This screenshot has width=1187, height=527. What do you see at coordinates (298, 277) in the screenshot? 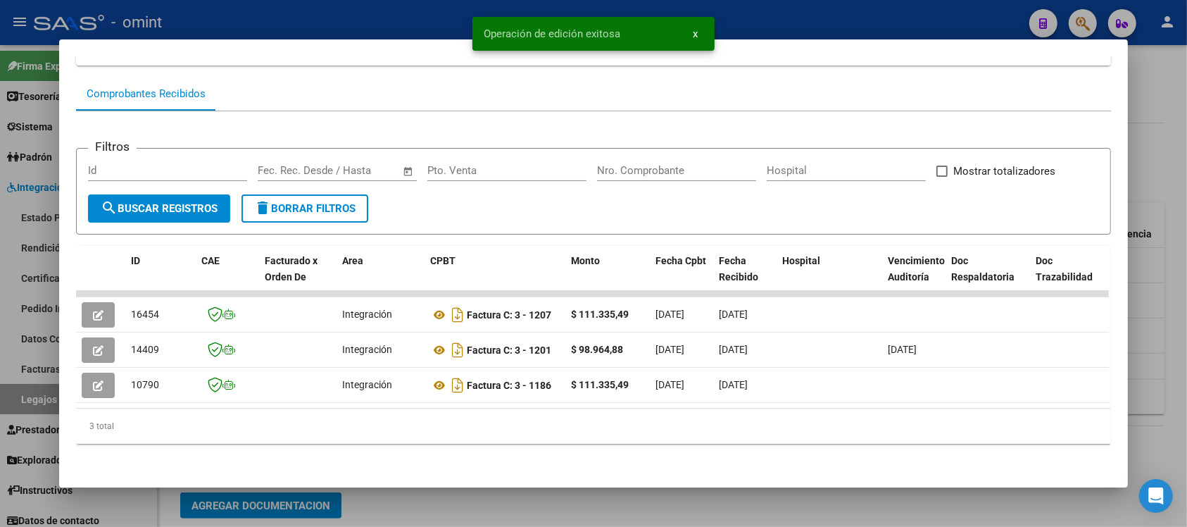
I see `datatable-header-cell: Facturado x Orden De` at bounding box center [298, 277].